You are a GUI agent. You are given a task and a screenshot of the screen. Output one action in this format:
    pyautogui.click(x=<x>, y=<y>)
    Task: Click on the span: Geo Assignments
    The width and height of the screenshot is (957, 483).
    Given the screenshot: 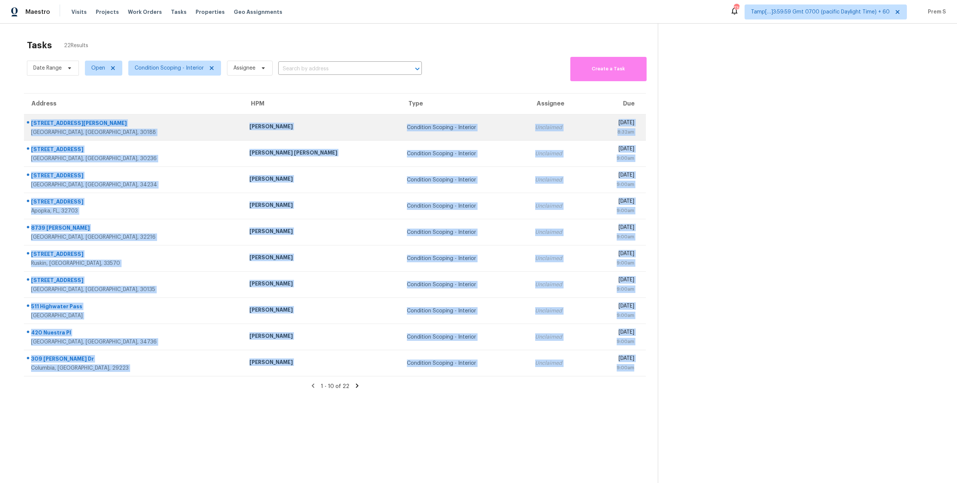 What is the action you would take?
    pyautogui.click(x=258, y=12)
    